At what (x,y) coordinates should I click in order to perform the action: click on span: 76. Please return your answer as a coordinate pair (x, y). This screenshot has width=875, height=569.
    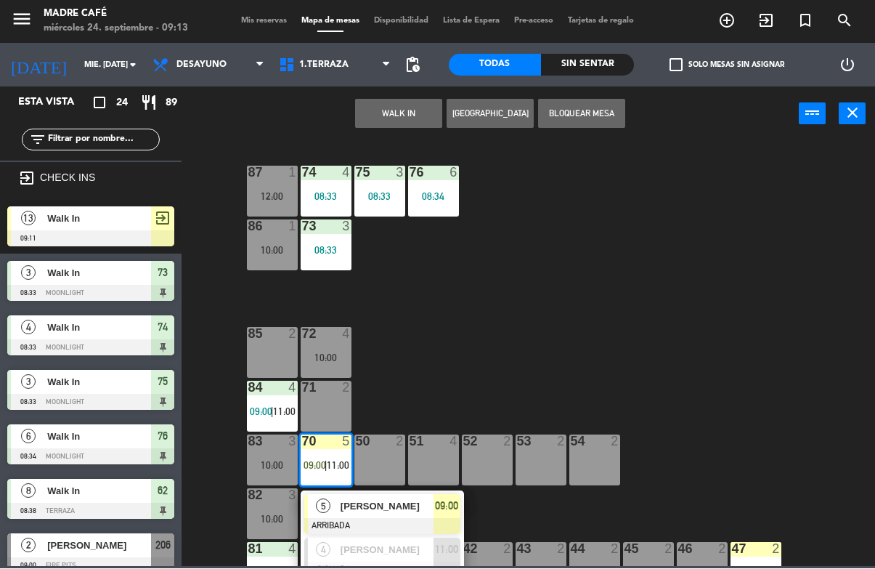
    Looking at the image, I should click on (163, 437).